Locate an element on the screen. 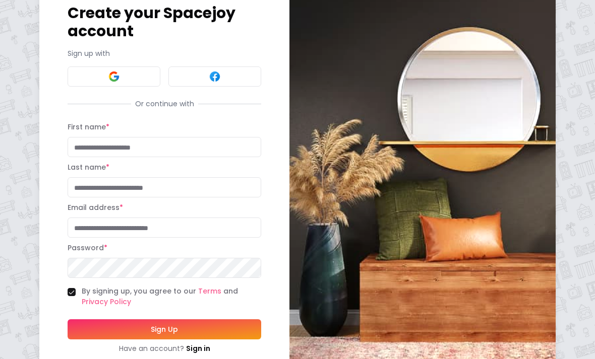 This screenshot has height=359, width=595. a: Terms is located at coordinates (210, 291).